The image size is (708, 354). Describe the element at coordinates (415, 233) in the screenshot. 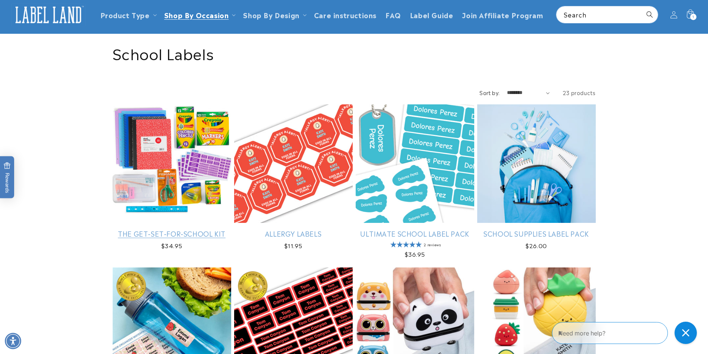

I see `a: Ultimate School Label Pack` at that location.